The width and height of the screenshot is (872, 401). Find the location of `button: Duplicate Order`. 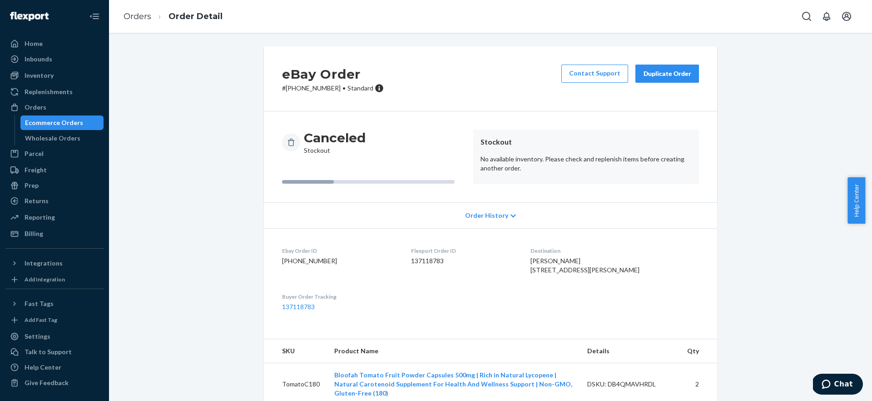

button: Duplicate Order is located at coordinates (667, 74).